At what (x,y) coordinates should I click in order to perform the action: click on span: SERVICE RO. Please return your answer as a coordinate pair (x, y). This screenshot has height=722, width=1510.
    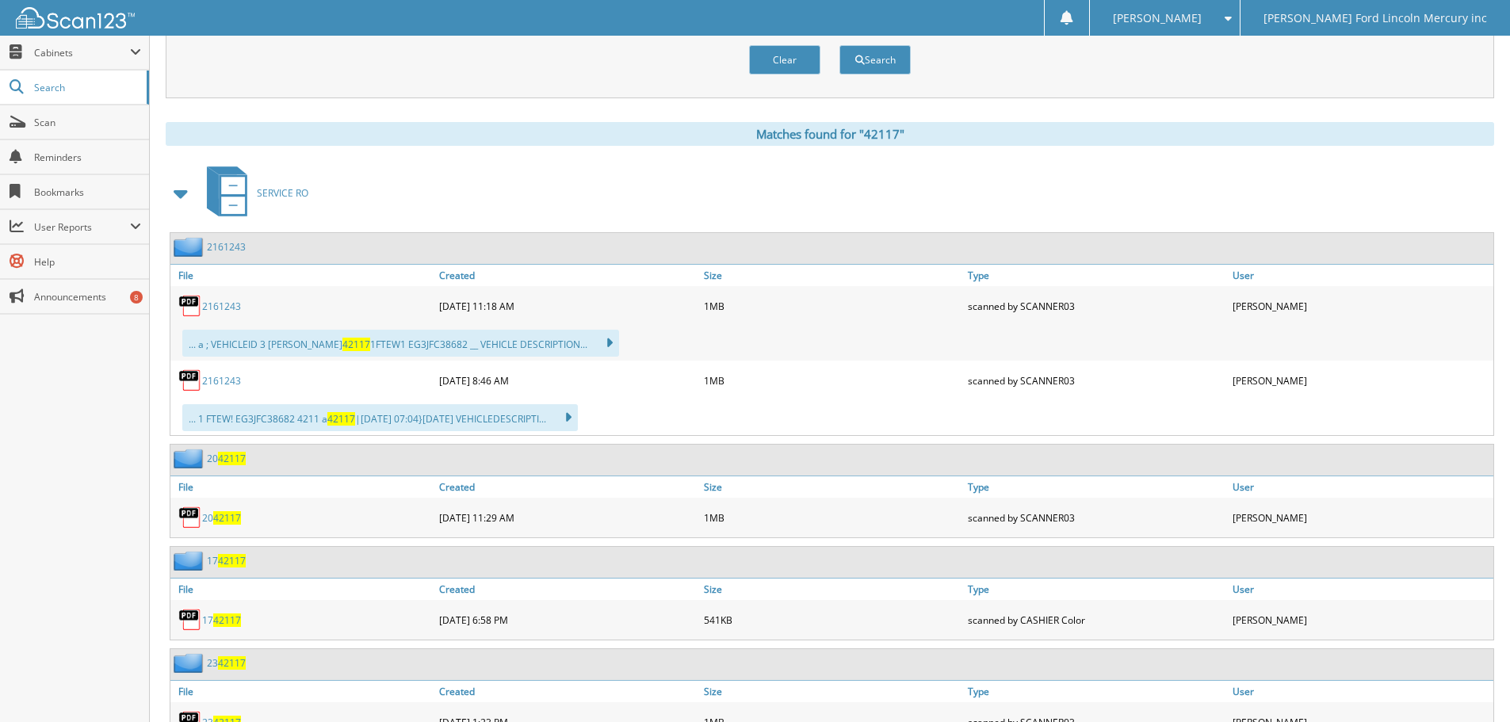
    Looking at the image, I should click on (282, 193).